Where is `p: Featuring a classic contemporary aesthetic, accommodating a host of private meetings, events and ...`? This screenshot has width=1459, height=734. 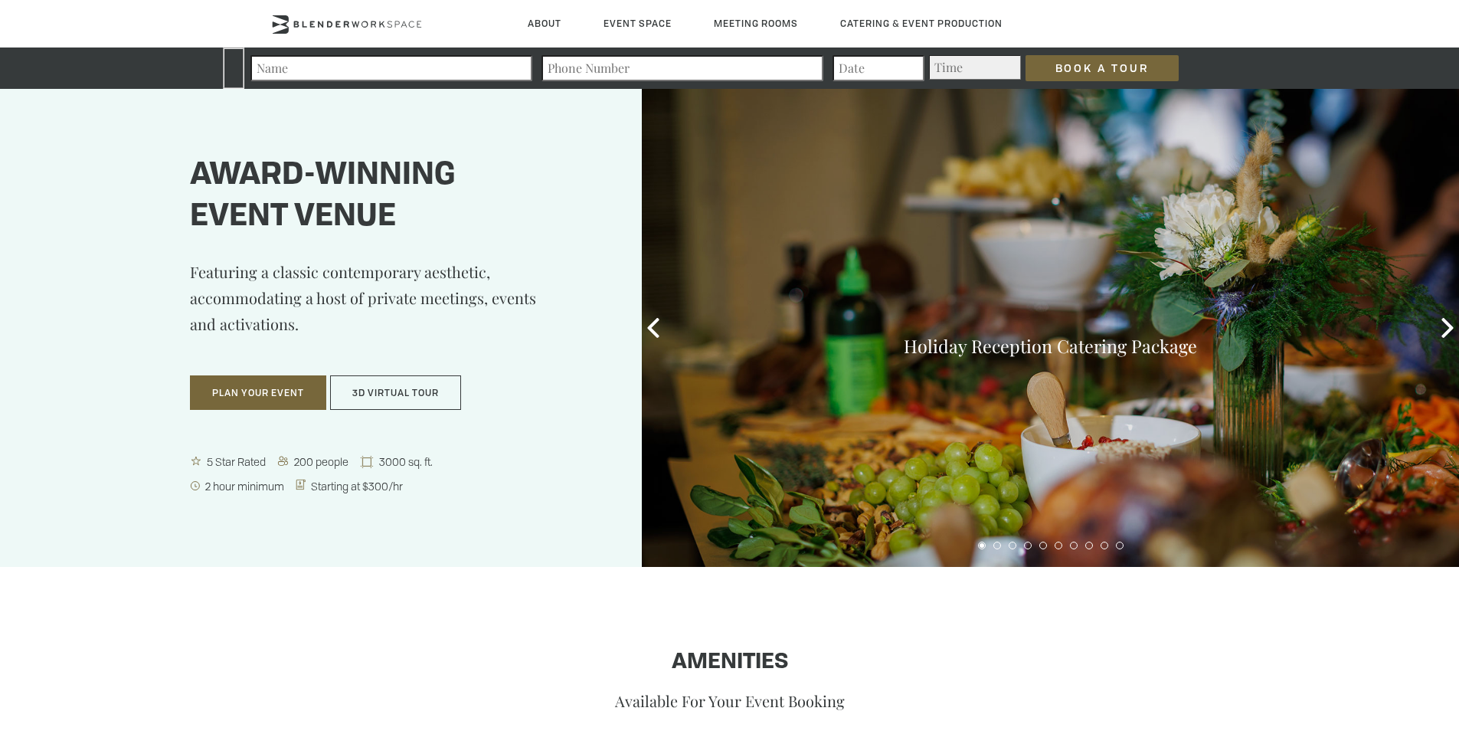
p: Featuring a classic contemporary aesthetic, accommodating a host of private meetings, events and ... is located at coordinates (378, 309).